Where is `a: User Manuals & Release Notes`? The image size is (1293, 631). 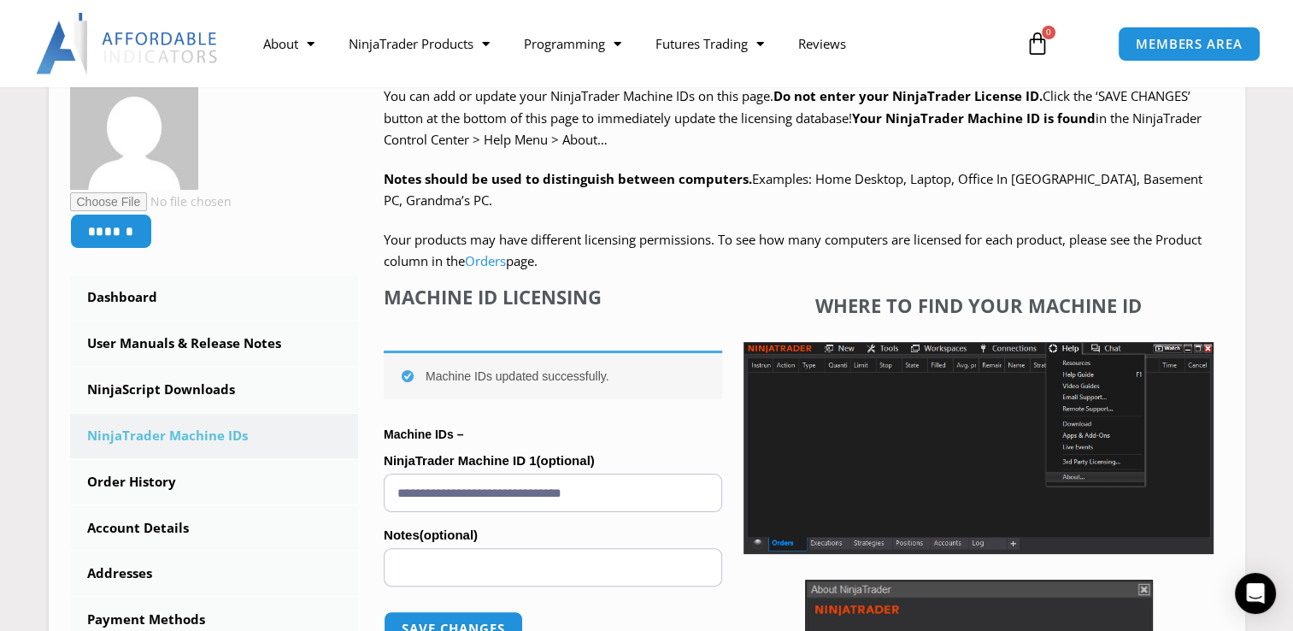 a: User Manuals & Release Notes is located at coordinates (214, 344).